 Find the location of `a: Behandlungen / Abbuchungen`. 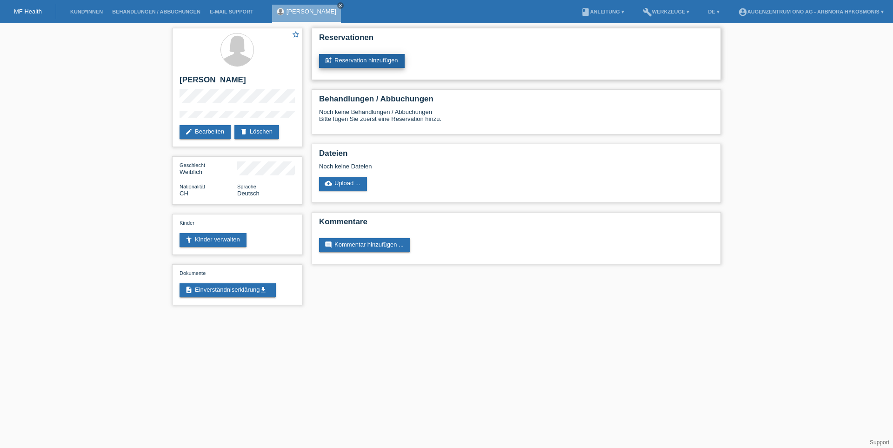

a: Behandlungen / Abbuchungen is located at coordinates (156, 12).